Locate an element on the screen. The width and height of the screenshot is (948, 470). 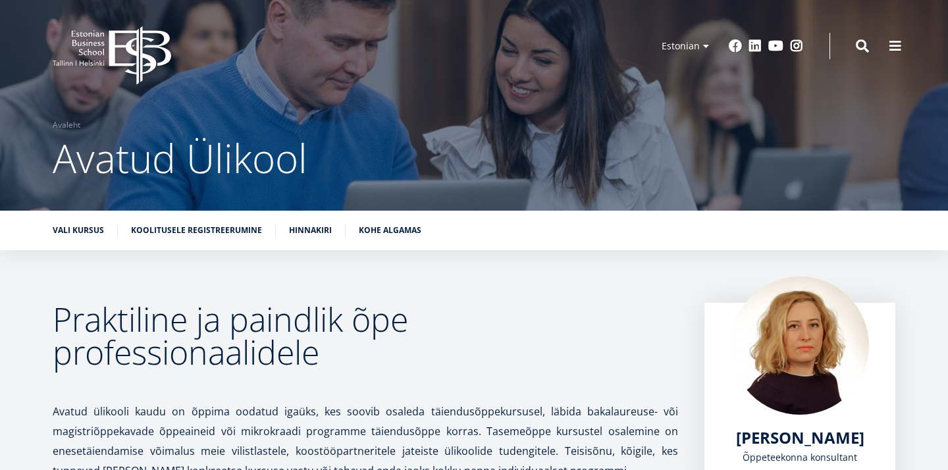
img: Kadri Osula Learning Journey Advisor is located at coordinates (800, 346).